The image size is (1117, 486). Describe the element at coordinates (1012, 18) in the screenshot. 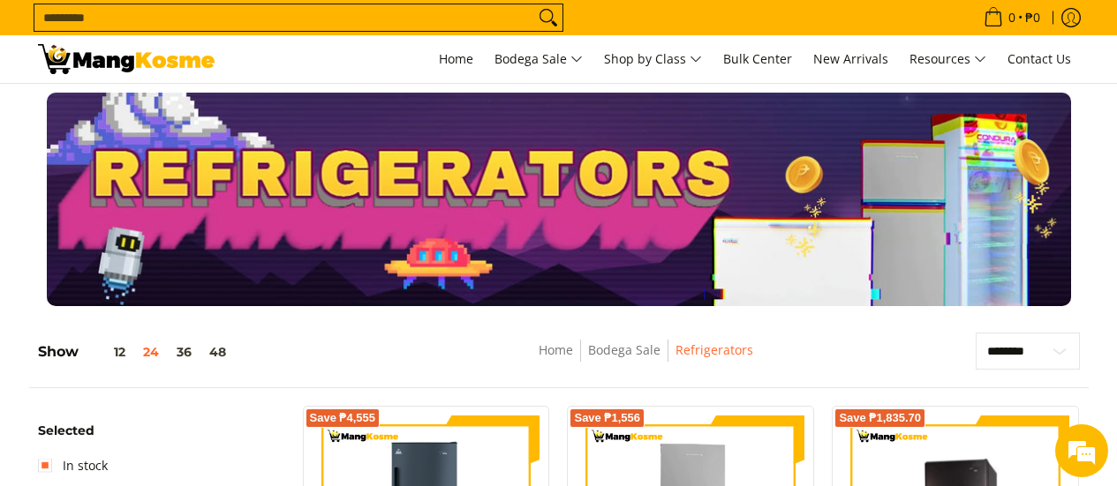

I see `span: 0` at that location.